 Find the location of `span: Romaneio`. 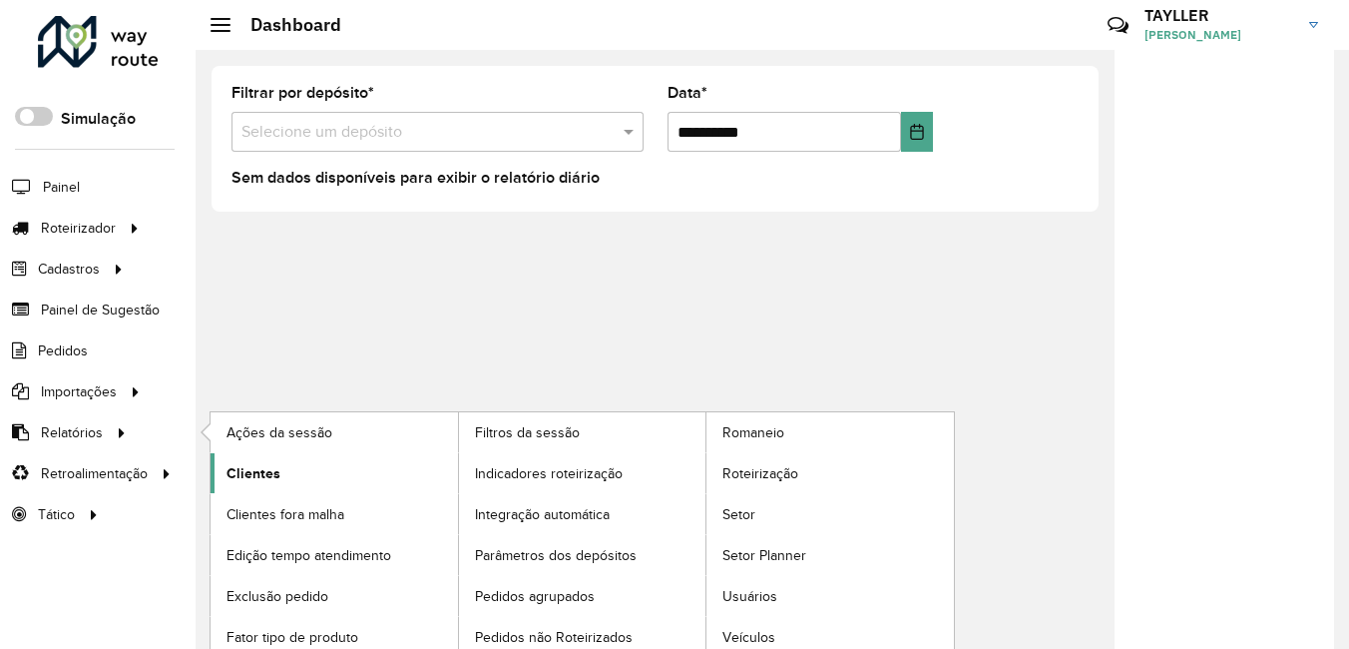

span: Romaneio is located at coordinates (754, 432).